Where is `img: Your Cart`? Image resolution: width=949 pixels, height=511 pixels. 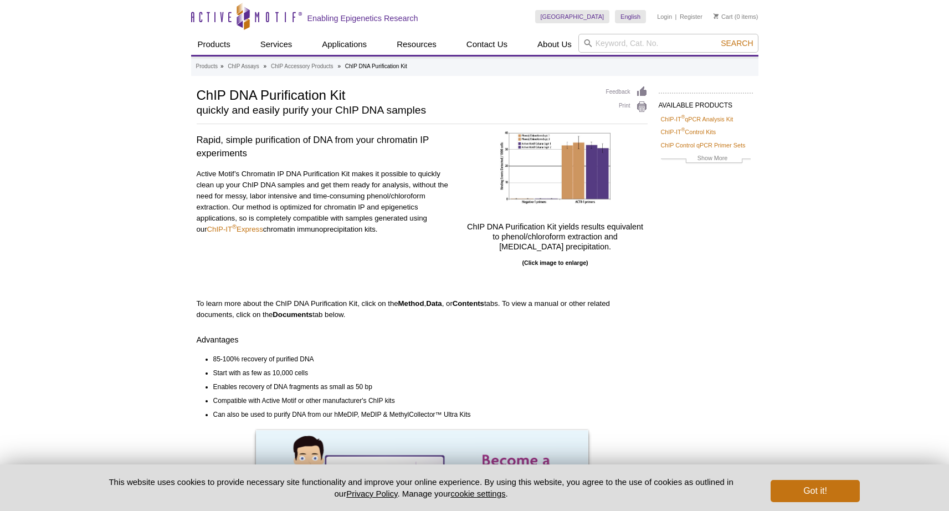 img: Your Cart is located at coordinates (716, 16).